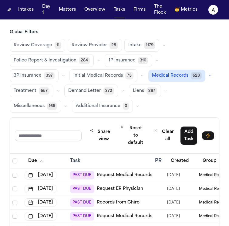 This screenshot has width=229, height=226. Describe the element at coordinates (44, 91) in the screenshot. I see `span: 657` at that location.